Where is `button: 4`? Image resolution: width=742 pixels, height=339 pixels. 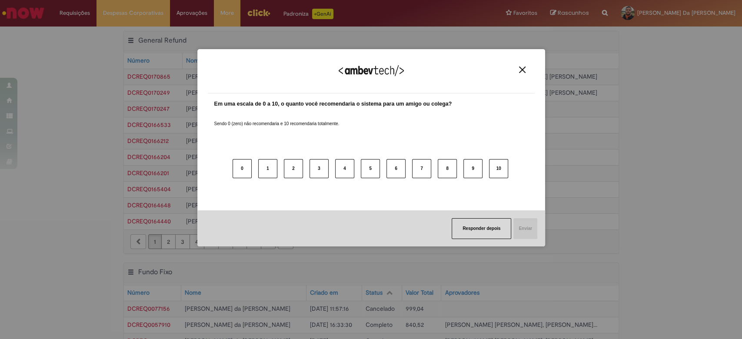
button: 4 is located at coordinates (345, 169).